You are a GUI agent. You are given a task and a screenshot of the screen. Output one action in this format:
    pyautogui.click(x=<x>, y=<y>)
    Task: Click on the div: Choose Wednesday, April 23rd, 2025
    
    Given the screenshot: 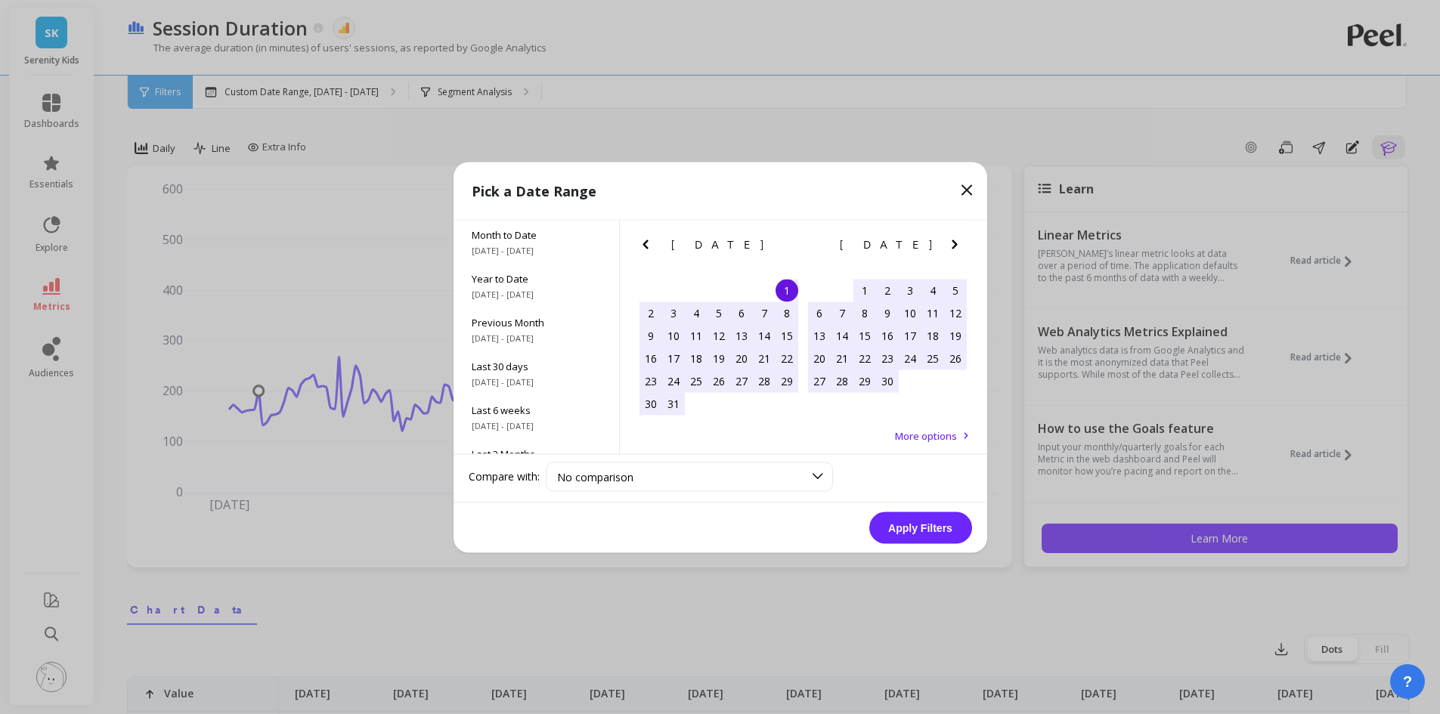 What is the action you would take?
    pyautogui.click(x=887, y=358)
    